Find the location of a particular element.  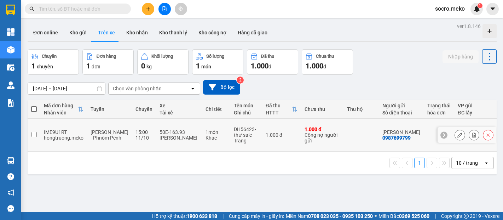

span: 1.000 is located at coordinates (314, 66).